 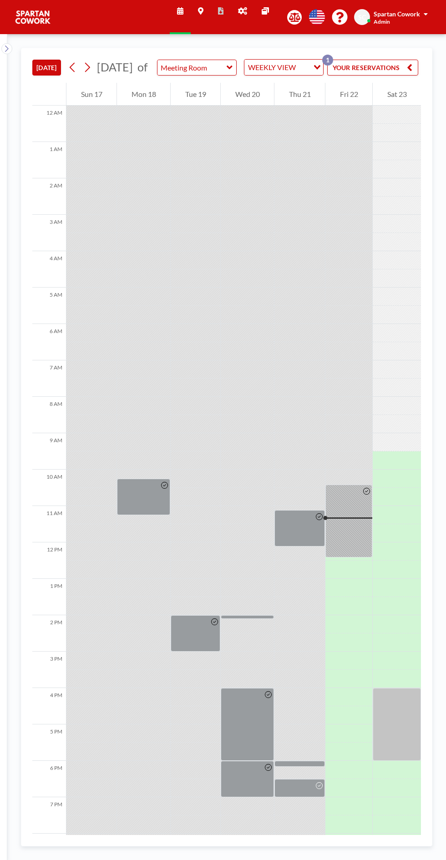 I want to click on div: Search for option, so click(x=284, y=67).